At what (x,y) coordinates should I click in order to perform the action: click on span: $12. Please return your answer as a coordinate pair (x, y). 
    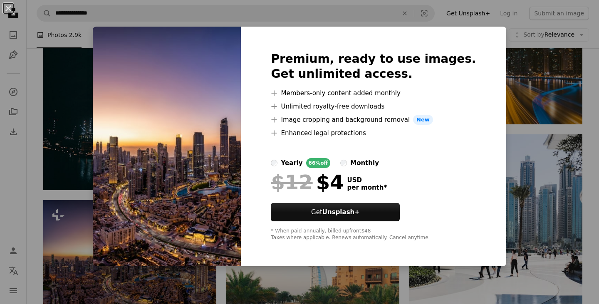
    Looking at the image, I should click on (292, 182).